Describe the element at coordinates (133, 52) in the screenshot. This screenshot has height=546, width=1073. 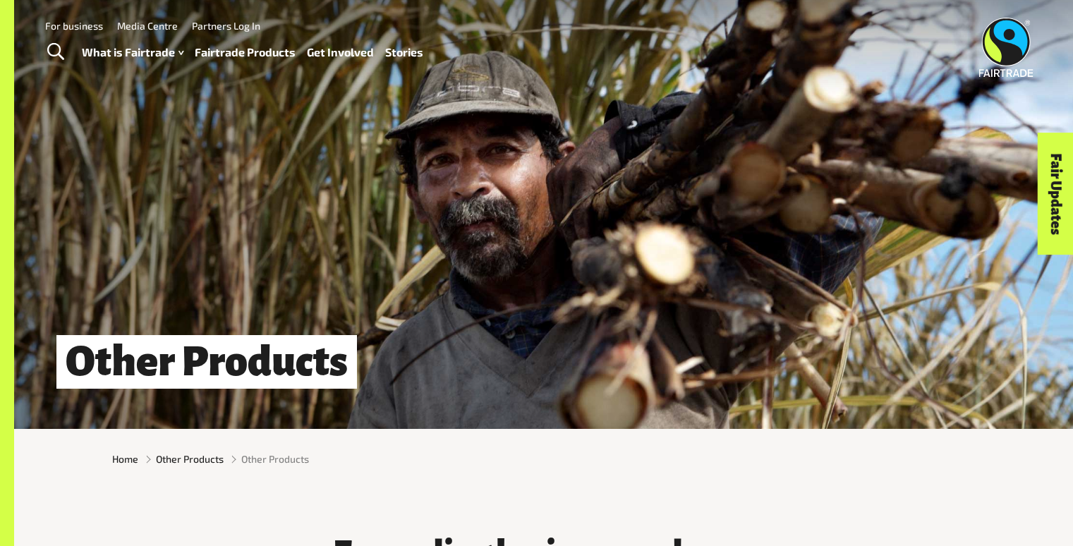
I see `a: What is Fairtrade` at that location.